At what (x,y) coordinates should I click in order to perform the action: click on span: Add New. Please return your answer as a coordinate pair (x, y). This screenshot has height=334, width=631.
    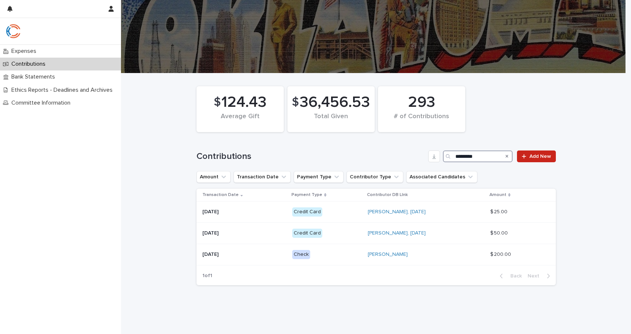
    Looking at the image, I should click on (540, 156).